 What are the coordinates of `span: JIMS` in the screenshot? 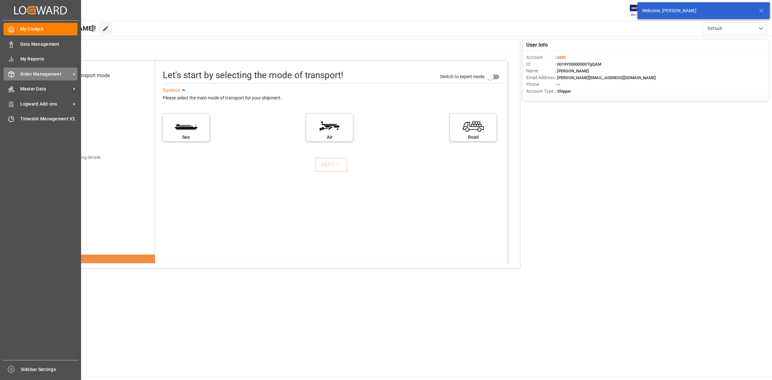 It's located at (561, 57).